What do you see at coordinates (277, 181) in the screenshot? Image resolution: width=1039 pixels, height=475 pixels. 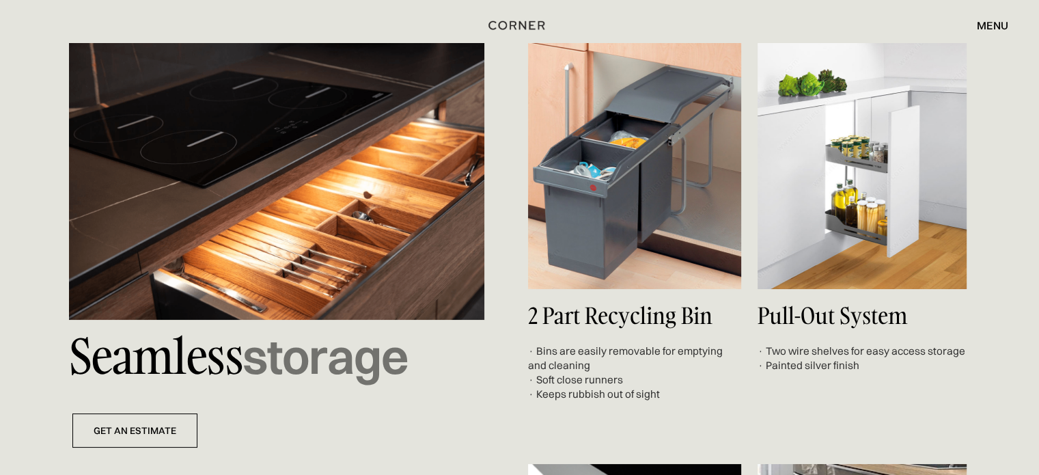 I see `img: Cutlery drawer with lighting under the cabinet inside` at bounding box center [277, 181].